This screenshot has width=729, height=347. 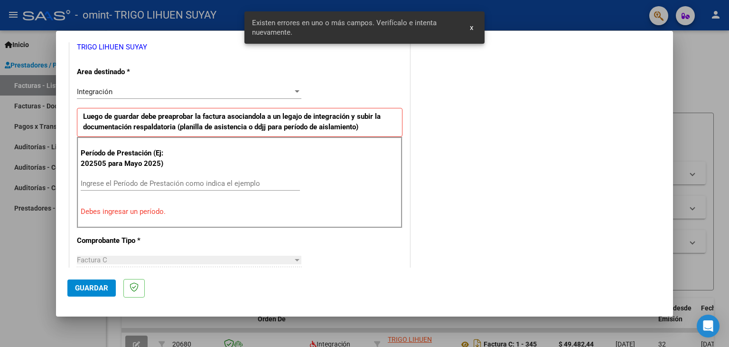 What do you see at coordinates (128, 158) in the screenshot?
I see `p: Período de Prestación (Ej: 202505 para Mayo 2025)` at bounding box center [128, 158].